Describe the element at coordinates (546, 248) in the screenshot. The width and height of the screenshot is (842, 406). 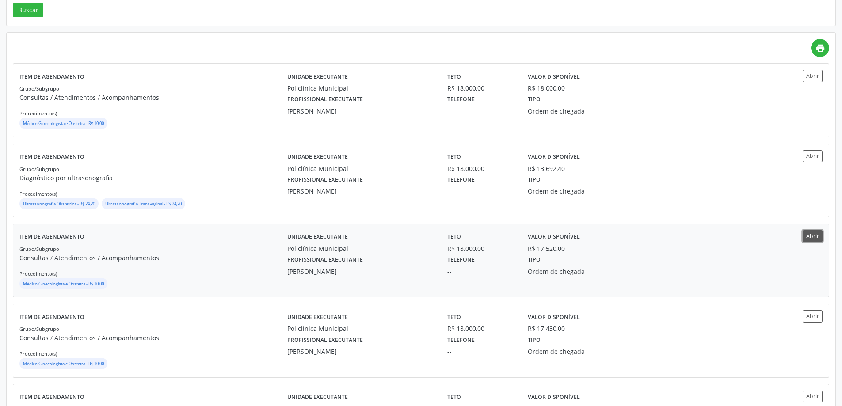
I see `div: R$ 17.520,00` at that location.